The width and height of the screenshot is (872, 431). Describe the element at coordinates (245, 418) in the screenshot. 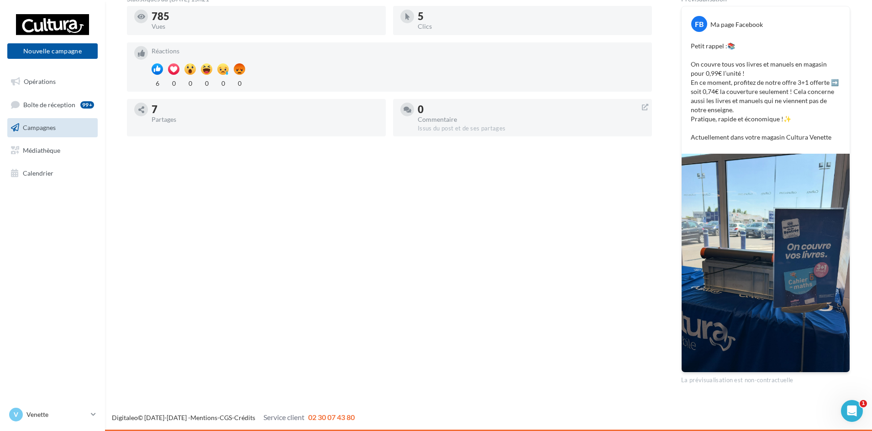

I see `a: Crédits` at that location.